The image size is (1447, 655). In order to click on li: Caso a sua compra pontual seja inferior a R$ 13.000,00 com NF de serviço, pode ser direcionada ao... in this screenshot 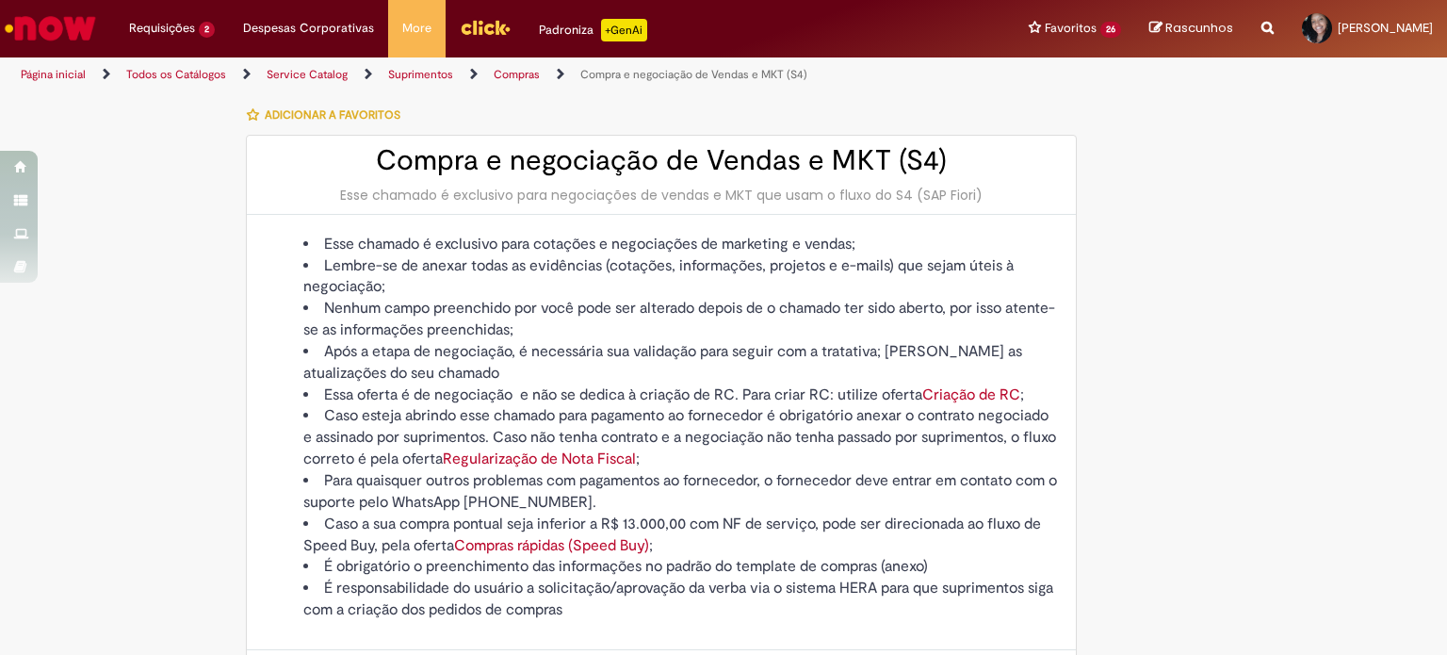, I will do `click(680, 535)`.